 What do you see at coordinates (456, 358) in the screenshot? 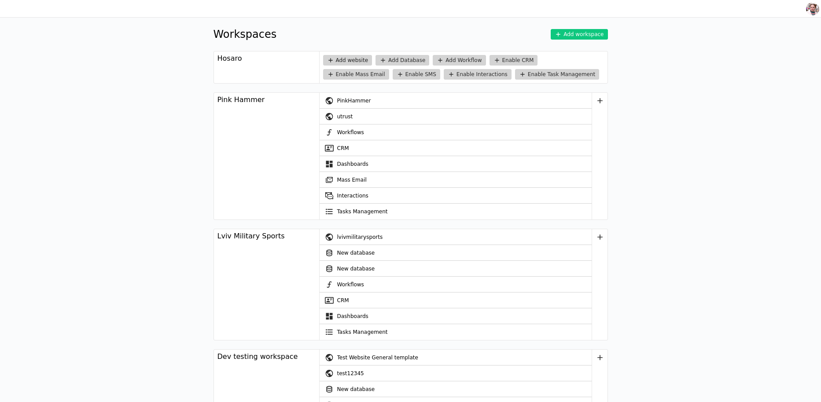
I see `a: Test Website General template` at bounding box center [456, 358].